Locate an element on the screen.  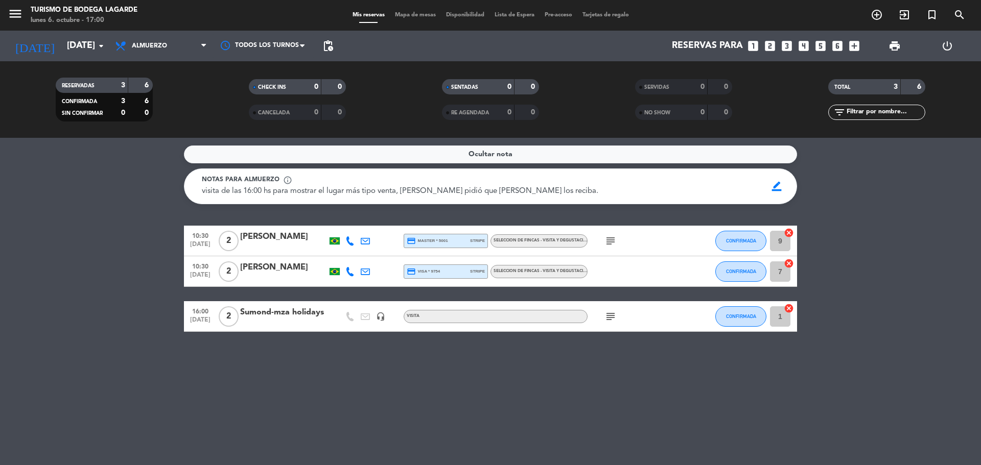
span: info_outline is located at coordinates (288, 180).